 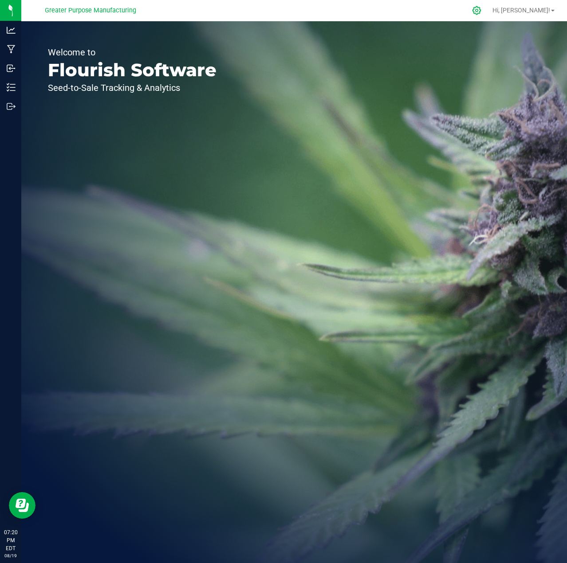 What do you see at coordinates (132, 70) in the screenshot?
I see `p: Flourish Software` at bounding box center [132, 70].